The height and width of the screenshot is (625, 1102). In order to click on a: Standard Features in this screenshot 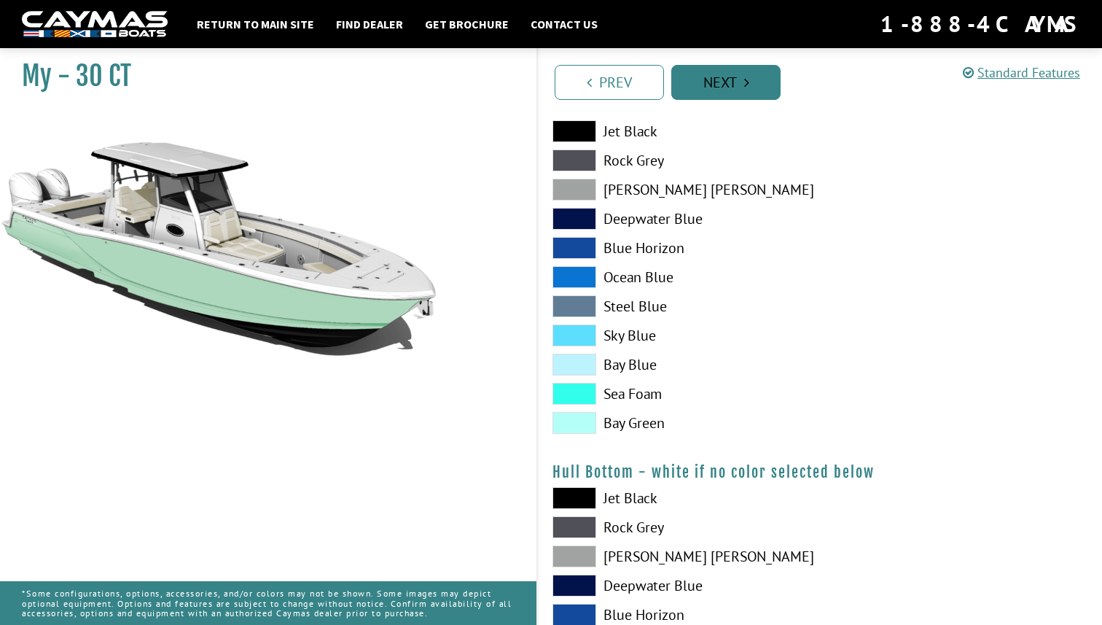, I will do `click(1021, 72)`.